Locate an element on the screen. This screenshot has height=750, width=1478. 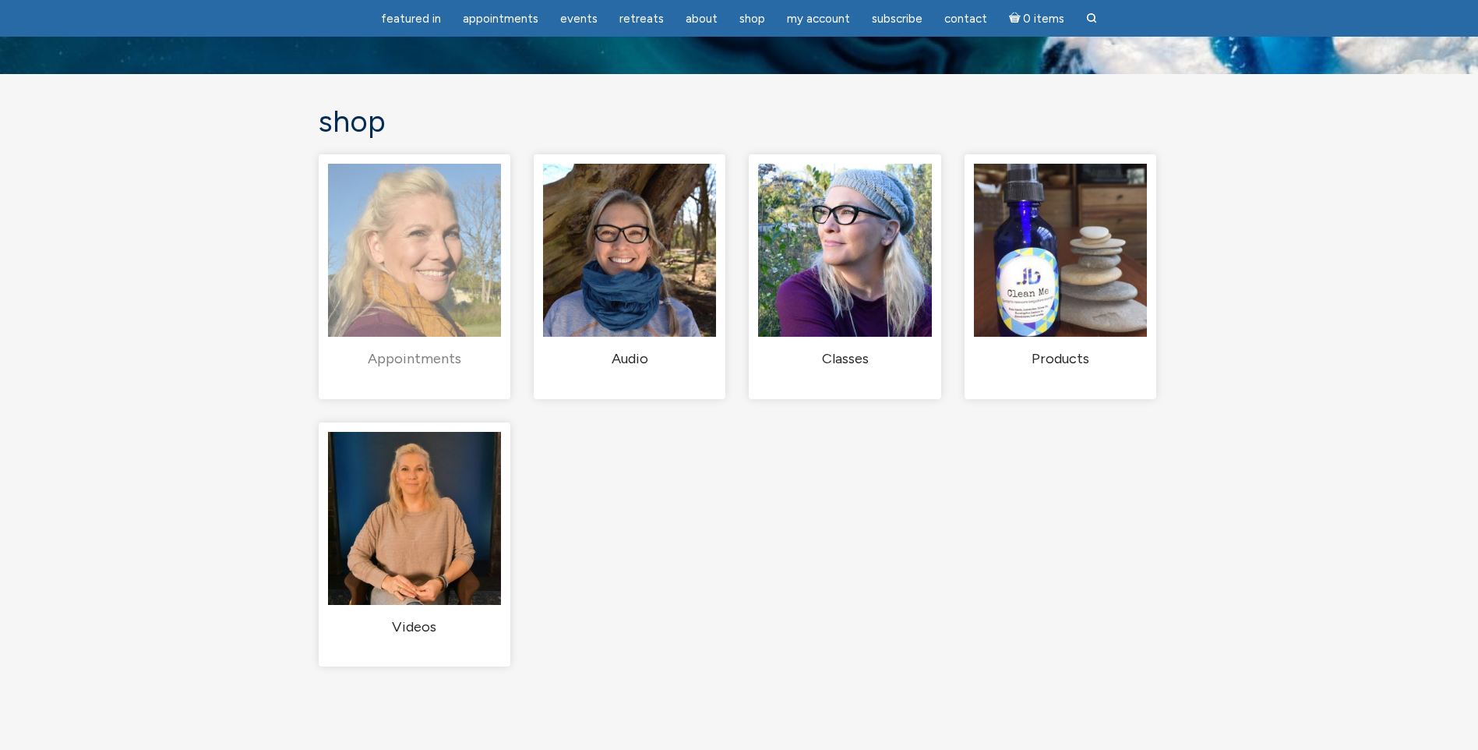
img: Audio is located at coordinates (630, 250).